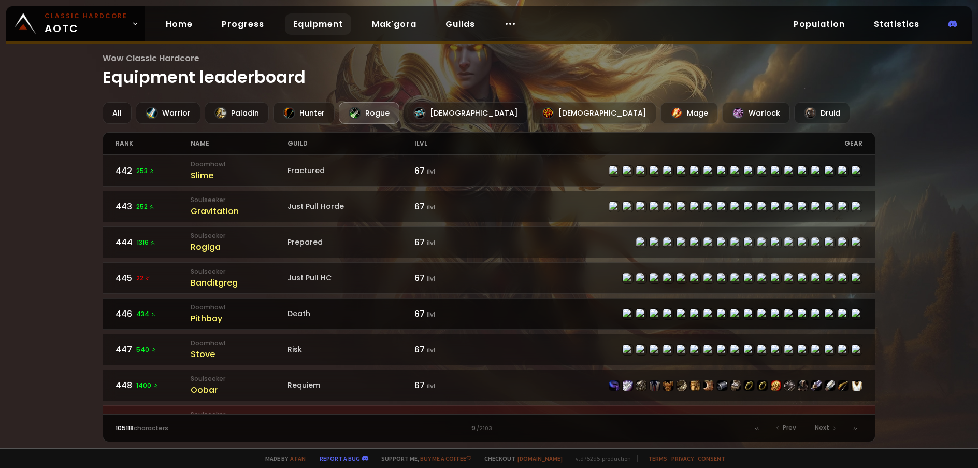 Image resolution: width=978 pixels, height=468 pixels. What do you see at coordinates (654, 385) in the screenshot?
I see `img: item-2105` at bounding box center [654, 385].